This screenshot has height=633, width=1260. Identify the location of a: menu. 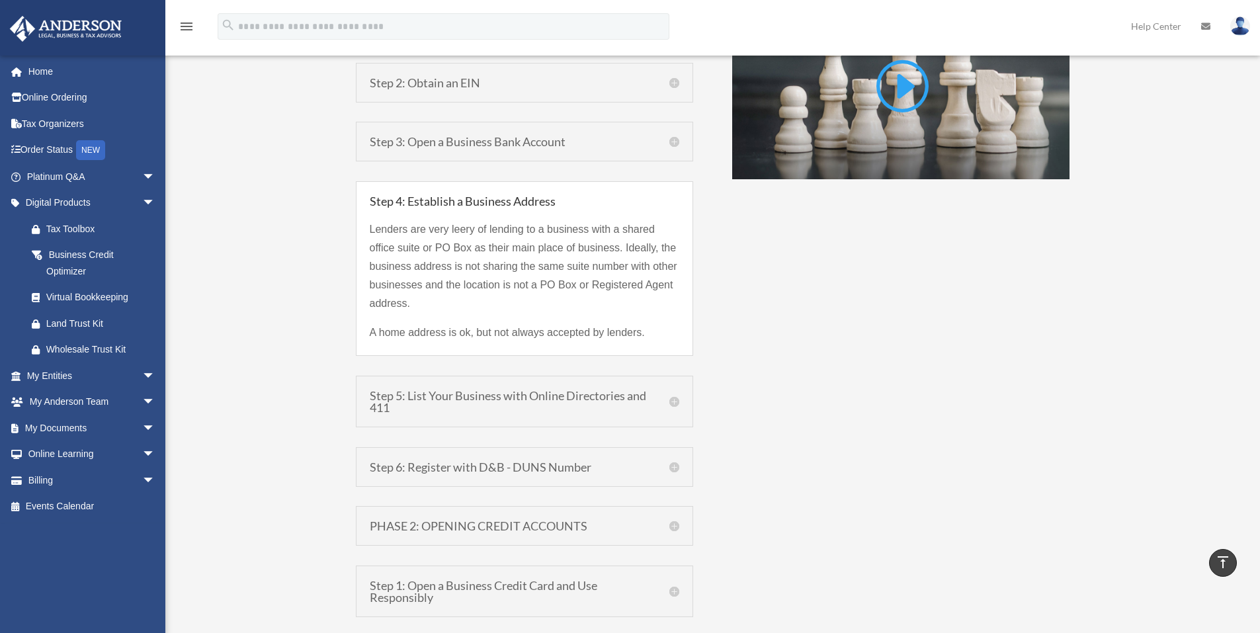
(186, 28).